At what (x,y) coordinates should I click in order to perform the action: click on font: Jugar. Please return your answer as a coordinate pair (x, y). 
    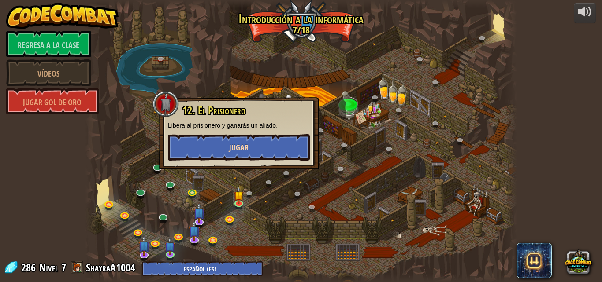
    Looking at the image, I should click on (239, 148).